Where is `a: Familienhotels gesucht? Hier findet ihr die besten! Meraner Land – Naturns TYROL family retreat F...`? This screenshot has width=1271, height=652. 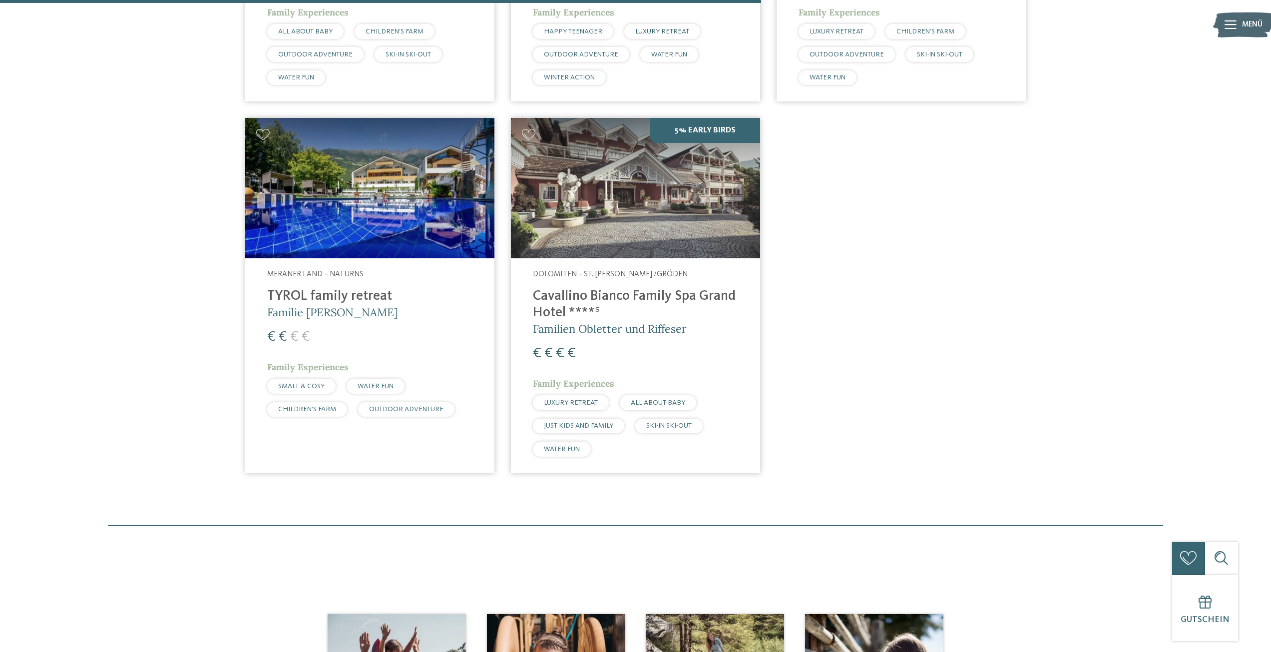
a: Familienhotels gesucht? Hier findet ihr die besten! Meraner Land – Naturns TYROL family retreat F... is located at coordinates (370, 295).